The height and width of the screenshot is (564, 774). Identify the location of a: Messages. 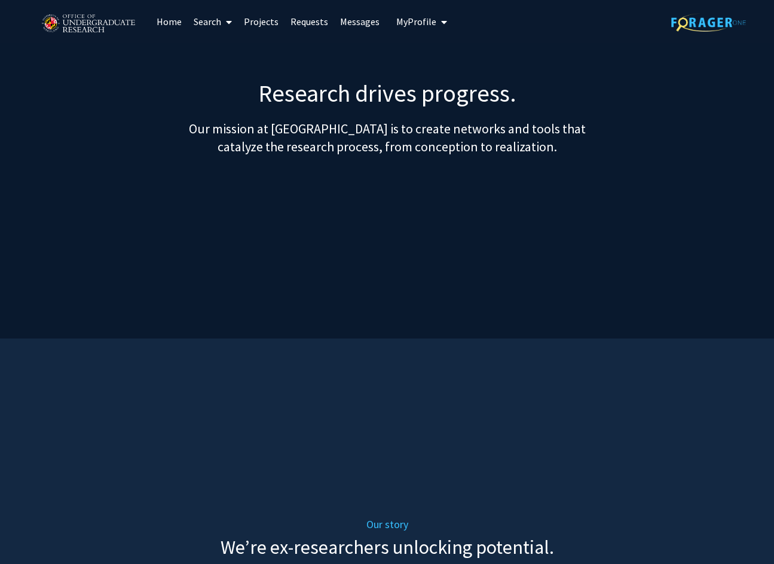
(360, 22).